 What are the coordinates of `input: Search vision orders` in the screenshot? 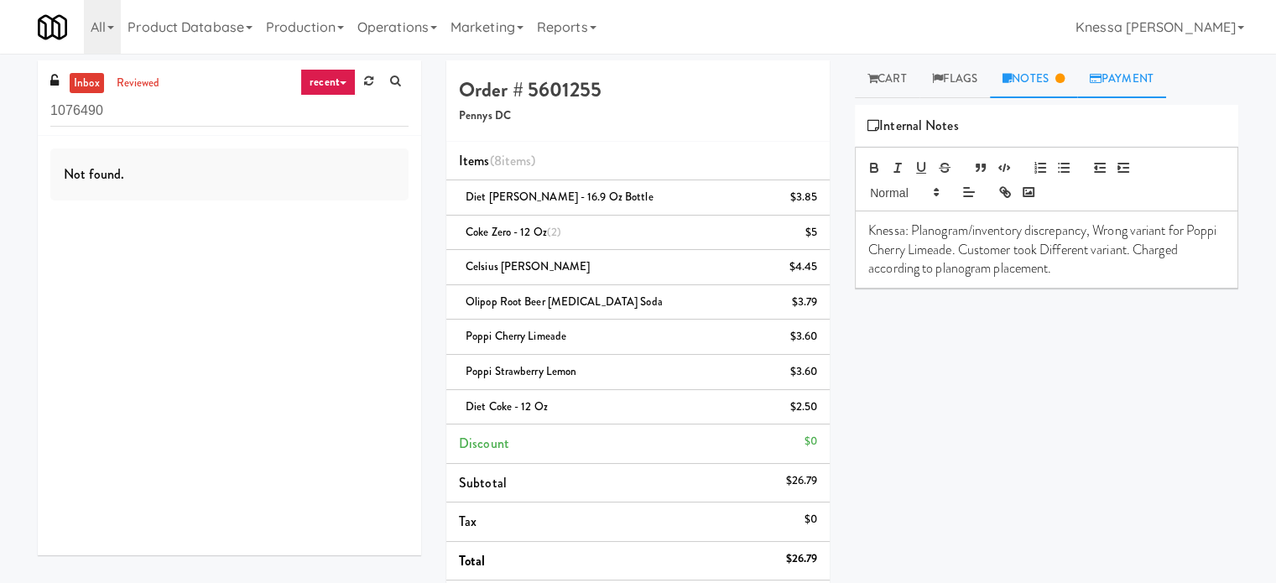 It's located at (229, 111).